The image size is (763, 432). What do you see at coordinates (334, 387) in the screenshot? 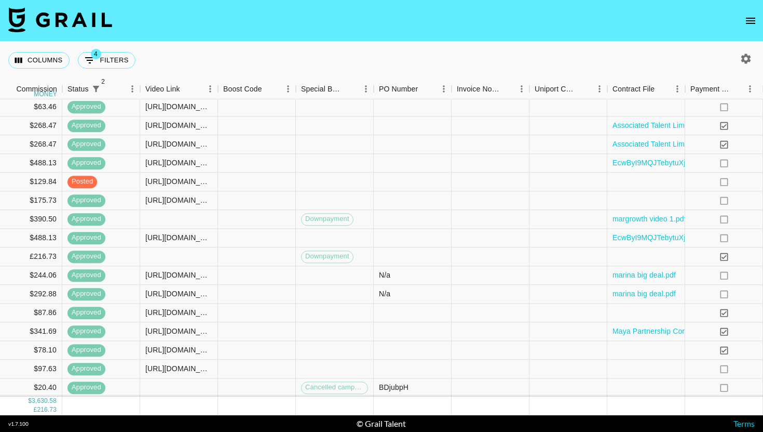
I see `span: Cancelled campaign production fee` at bounding box center [334, 387].